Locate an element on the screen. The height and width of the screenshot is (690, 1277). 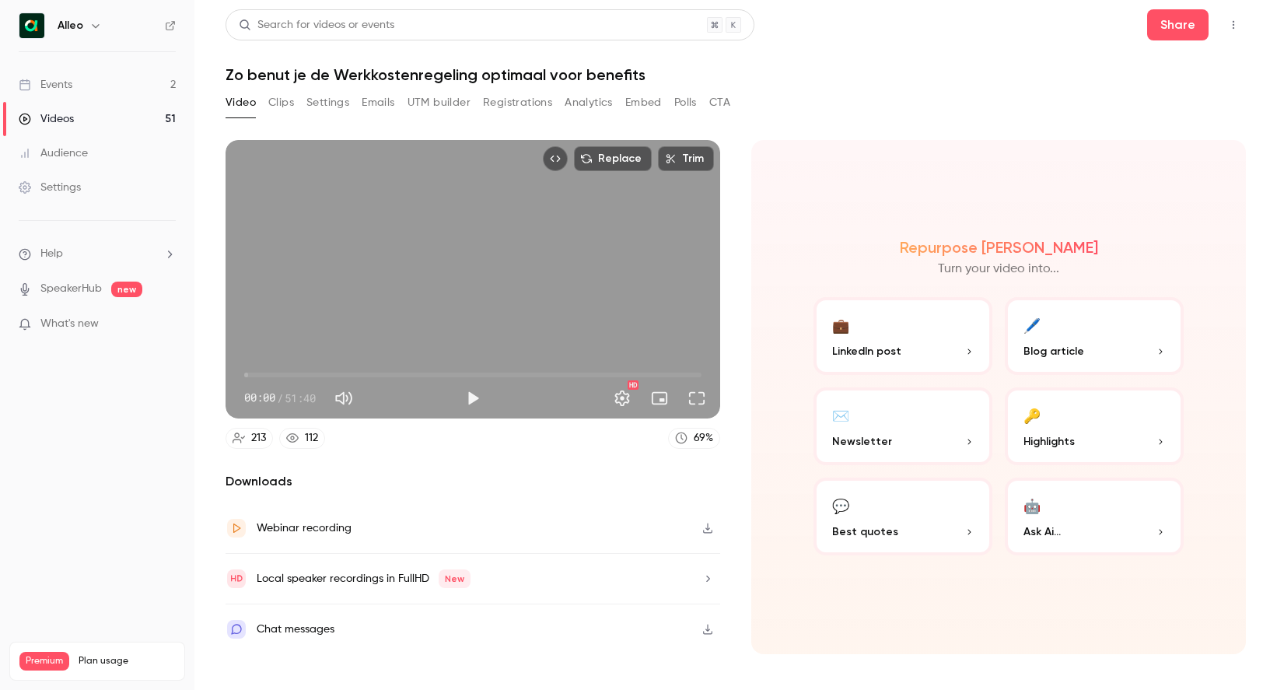
div: Search for videos or events is located at coordinates (317, 25).